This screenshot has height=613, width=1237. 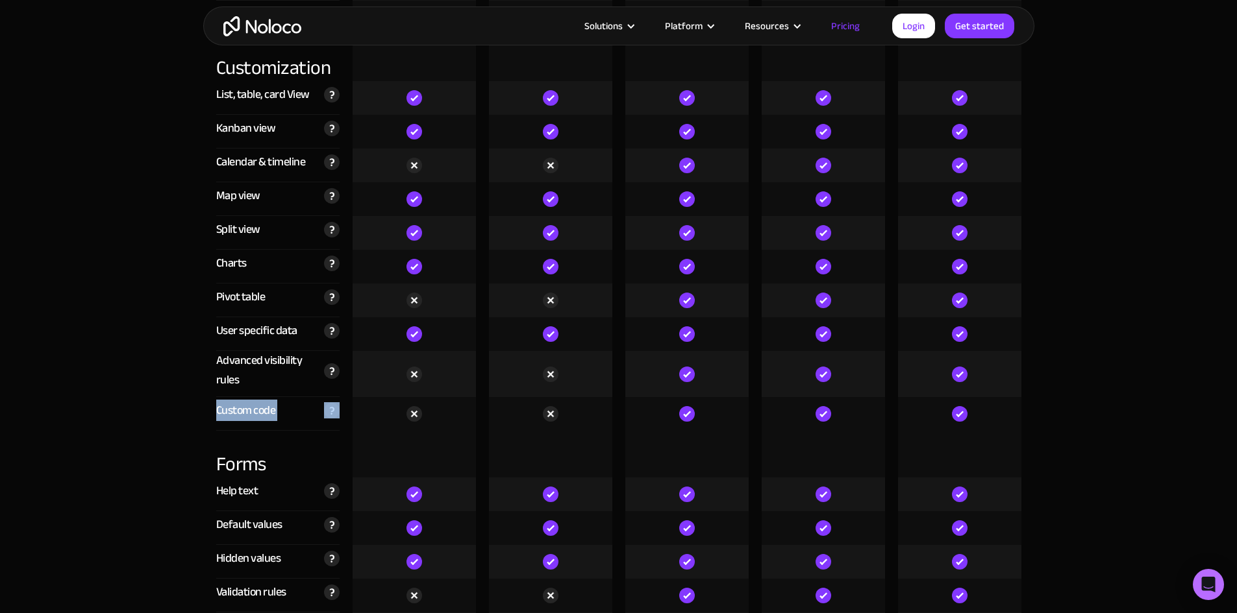 I want to click on div: Advanced visibility rules, so click(x=267, y=371).